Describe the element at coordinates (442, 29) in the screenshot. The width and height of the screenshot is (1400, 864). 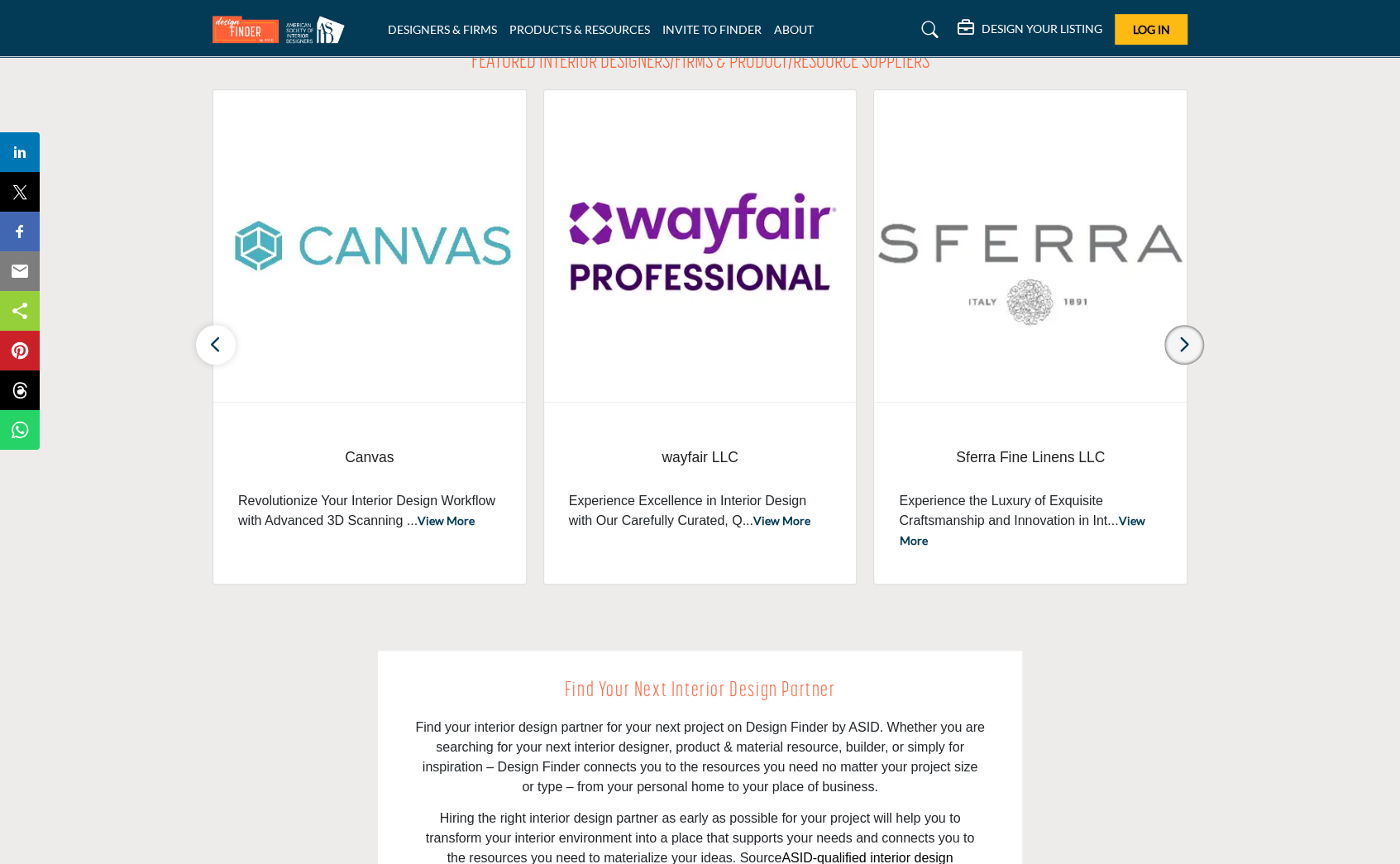
I see `a: DESIGNERS & FIRMS` at that location.